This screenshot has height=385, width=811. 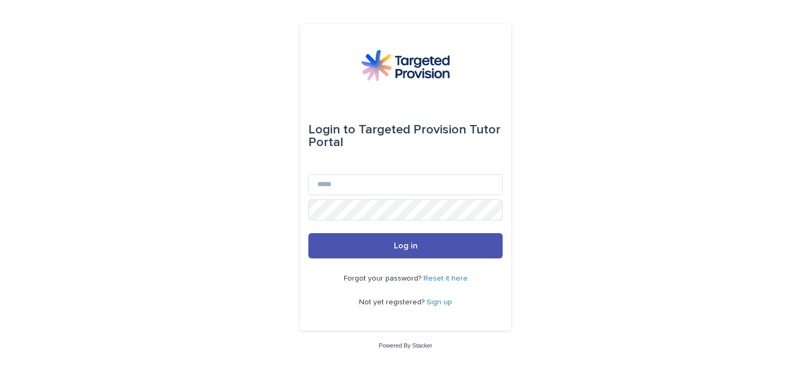 I want to click on button: Log in, so click(x=406, y=246).